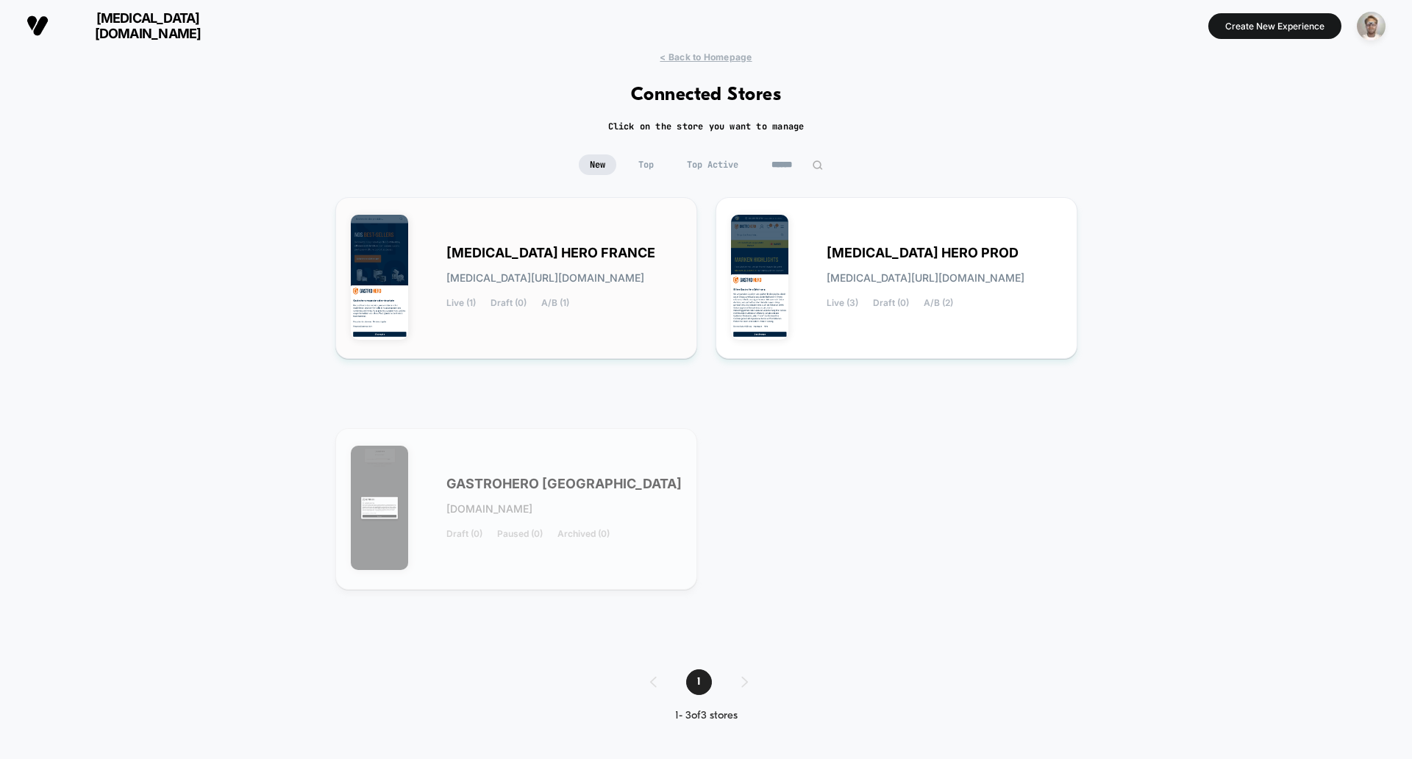 The width and height of the screenshot is (1412, 759). What do you see at coordinates (712, 165) in the screenshot?
I see `span: Top Active` at bounding box center [712, 165].